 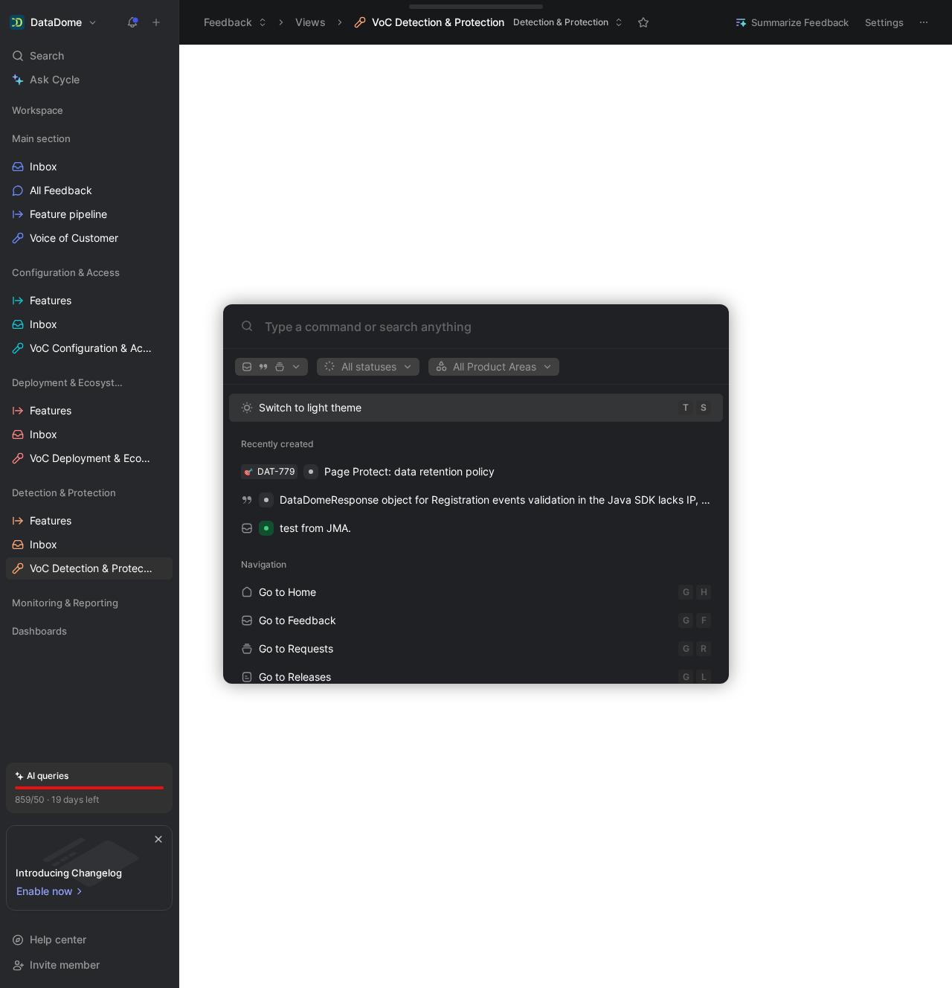 I want to click on a: Go to HomeGH, so click(x=476, y=592).